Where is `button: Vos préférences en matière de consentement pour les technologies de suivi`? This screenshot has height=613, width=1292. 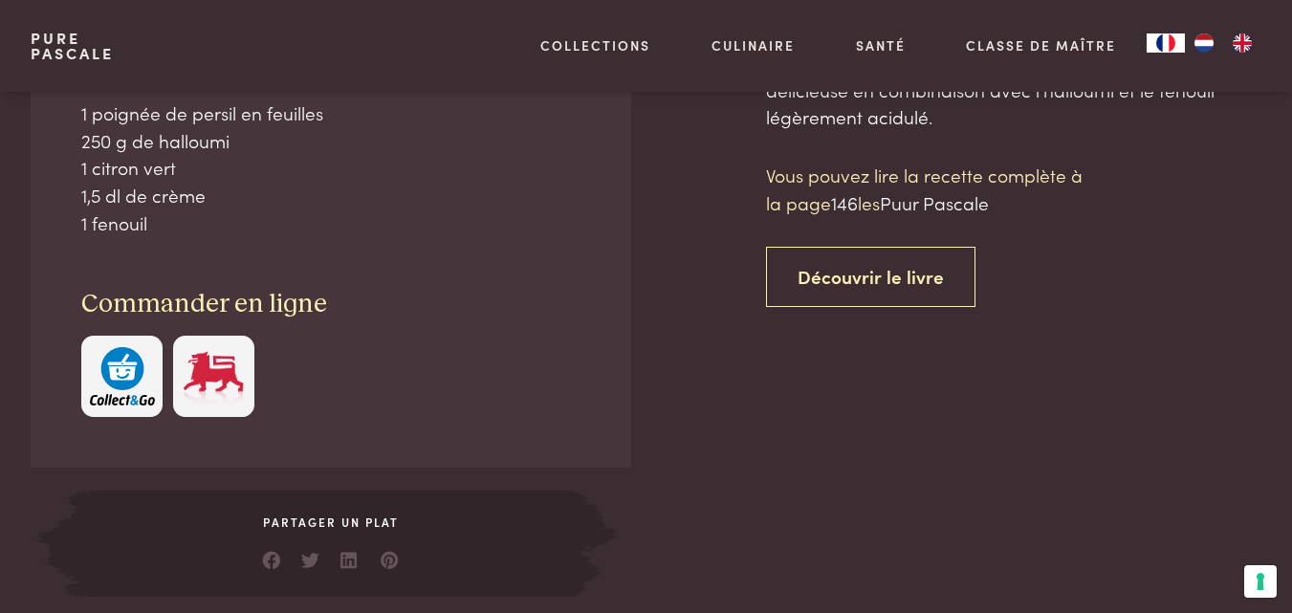
button: Vos préférences en matière de consentement pour les technologies de suivi is located at coordinates (1260, 581).